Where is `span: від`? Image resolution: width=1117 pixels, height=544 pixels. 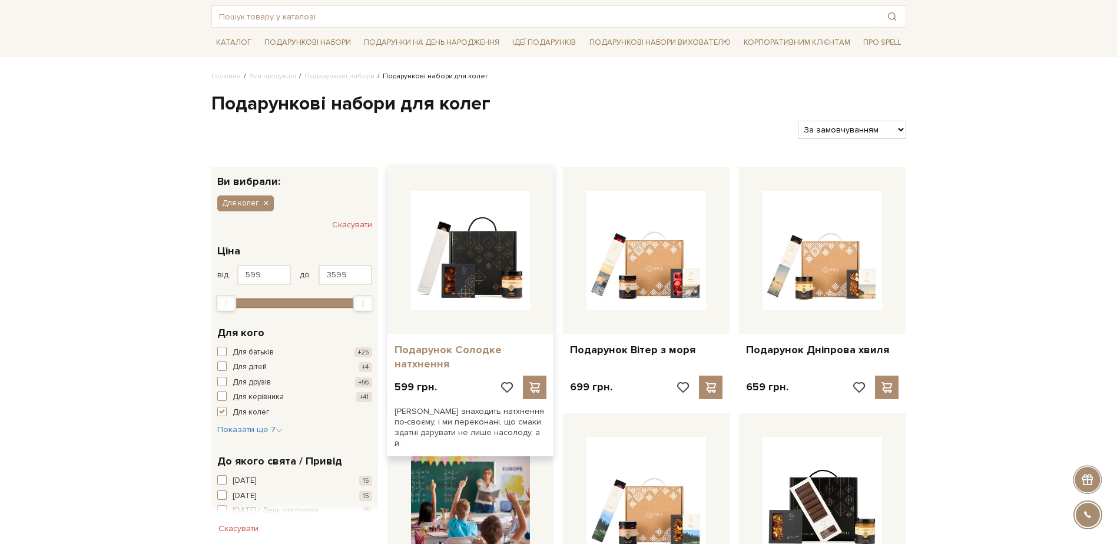 span: від is located at coordinates (223, 275).